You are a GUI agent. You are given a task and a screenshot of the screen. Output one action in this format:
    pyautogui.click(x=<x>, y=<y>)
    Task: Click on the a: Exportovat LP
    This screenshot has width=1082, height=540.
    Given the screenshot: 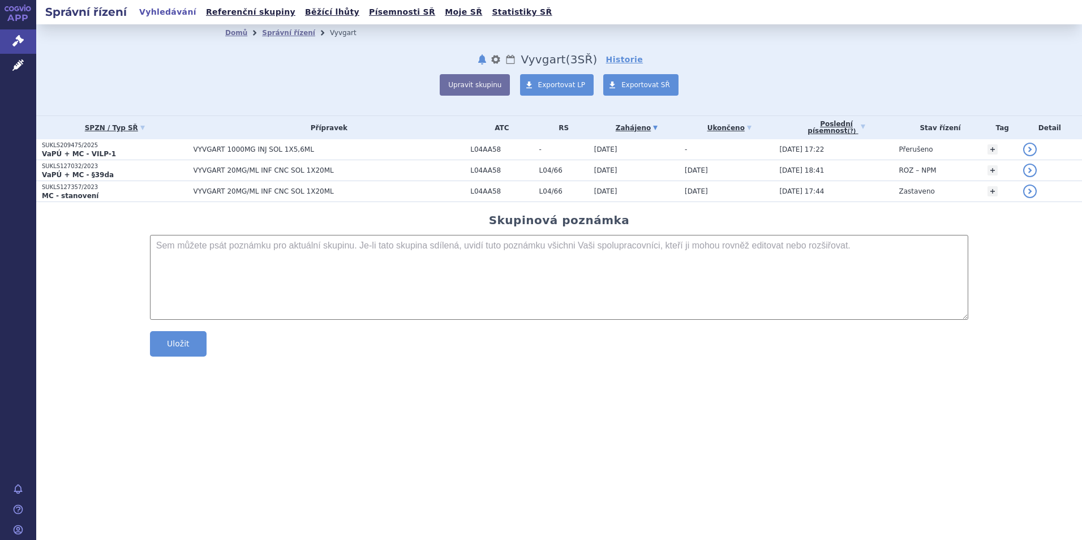 What is the action you would take?
    pyautogui.click(x=557, y=85)
    